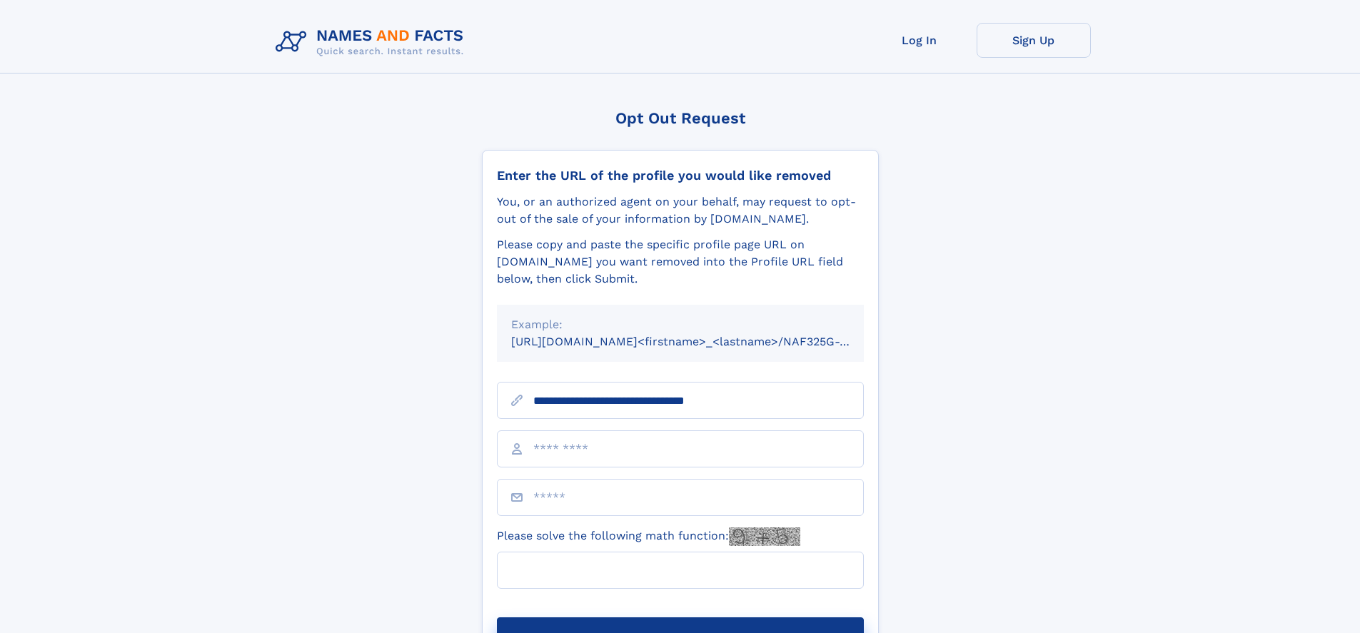 The image size is (1360, 633). I want to click on img: Logo Names and Facts, so click(373, 42).